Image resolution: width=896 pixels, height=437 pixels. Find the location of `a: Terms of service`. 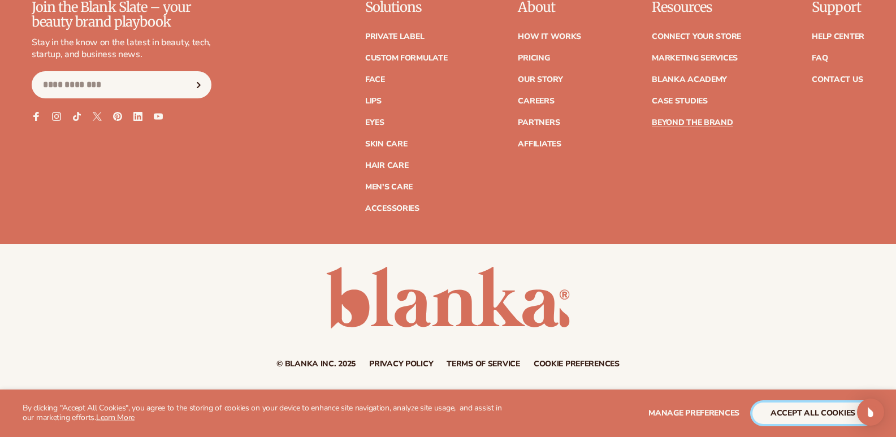

a: Terms of service is located at coordinates (484, 364).